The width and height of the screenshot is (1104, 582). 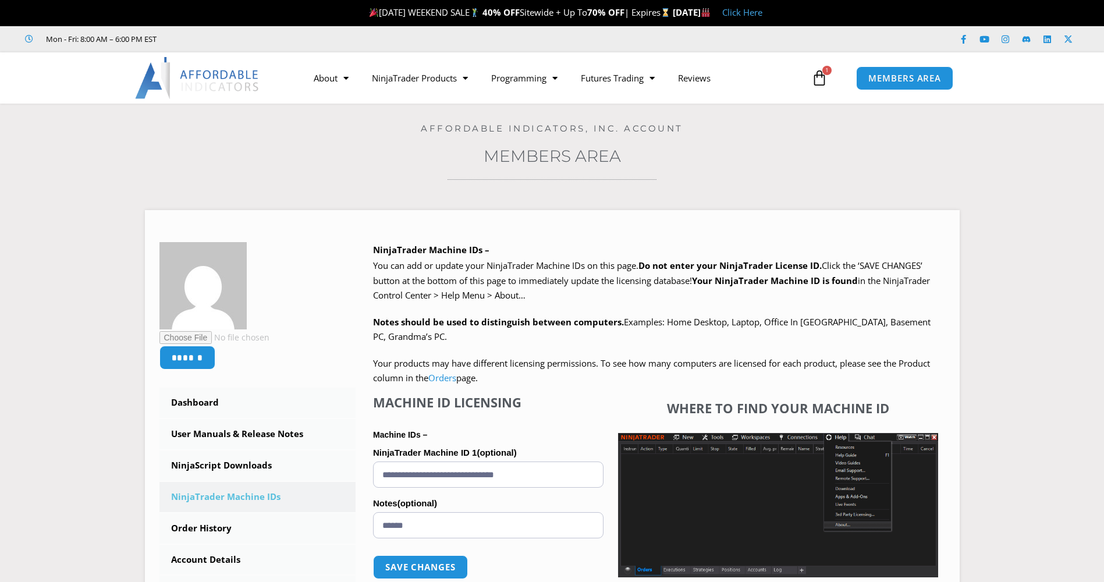 What do you see at coordinates (488, 504) in the screenshot?
I see `label: Notes` at bounding box center [488, 504].